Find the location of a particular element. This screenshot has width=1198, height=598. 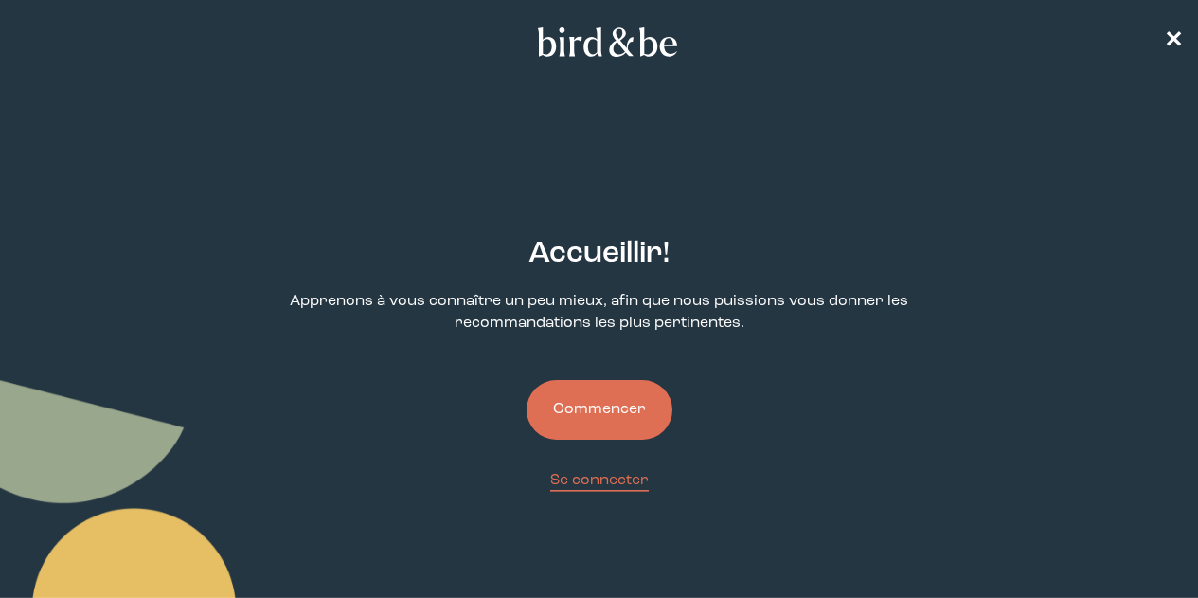

font: Apprenons à vous connaître un peu mieux, afin que nous puissions vous donner les recommandations ... is located at coordinates (599, 312).